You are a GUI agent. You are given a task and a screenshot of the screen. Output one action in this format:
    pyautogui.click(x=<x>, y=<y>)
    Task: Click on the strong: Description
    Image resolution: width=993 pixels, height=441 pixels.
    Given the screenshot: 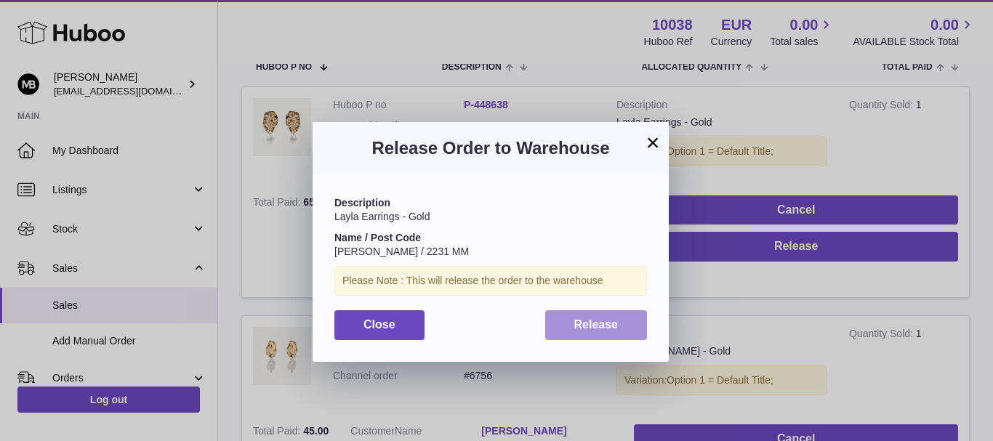 What is the action you would take?
    pyautogui.click(x=362, y=203)
    